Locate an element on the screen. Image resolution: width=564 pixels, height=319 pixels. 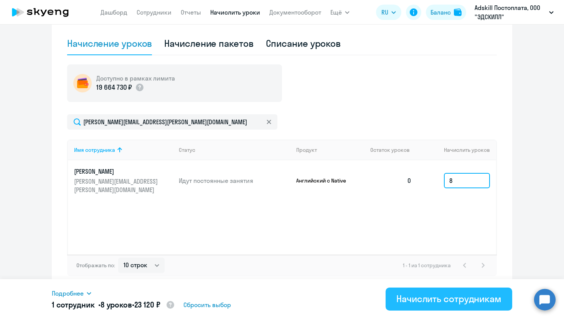
span: 23 120 ₽ is located at coordinates (147, 304).